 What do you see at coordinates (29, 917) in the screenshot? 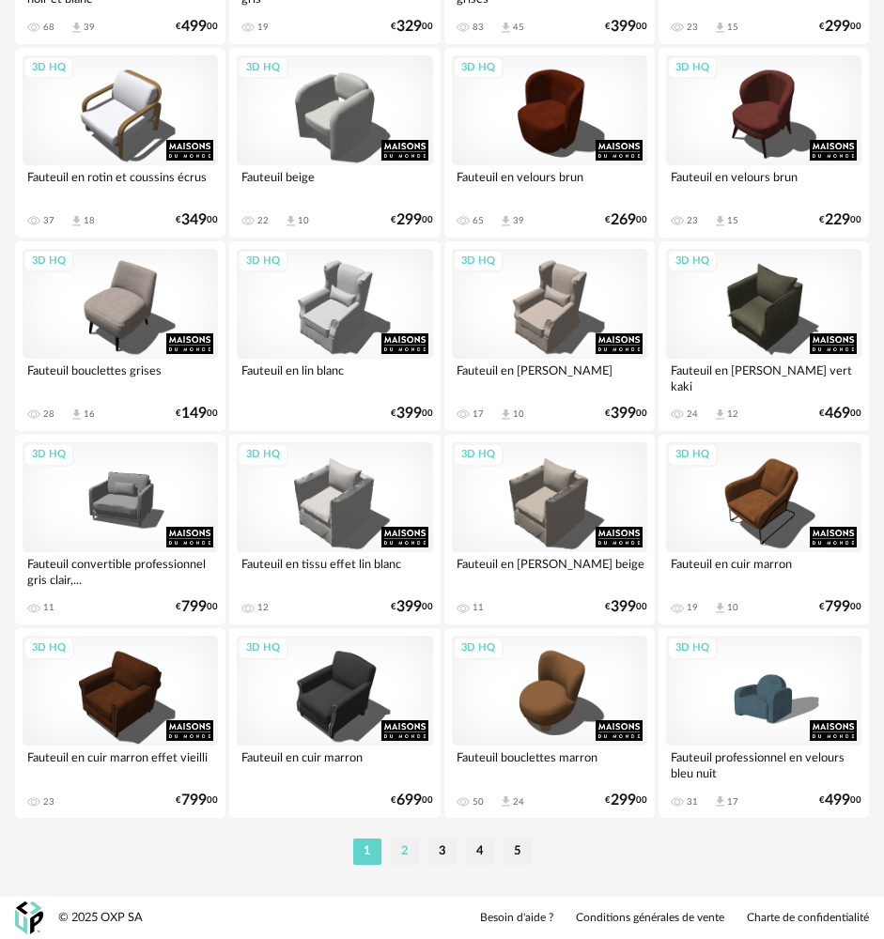
I see `img: OXP` at bounding box center [29, 917].